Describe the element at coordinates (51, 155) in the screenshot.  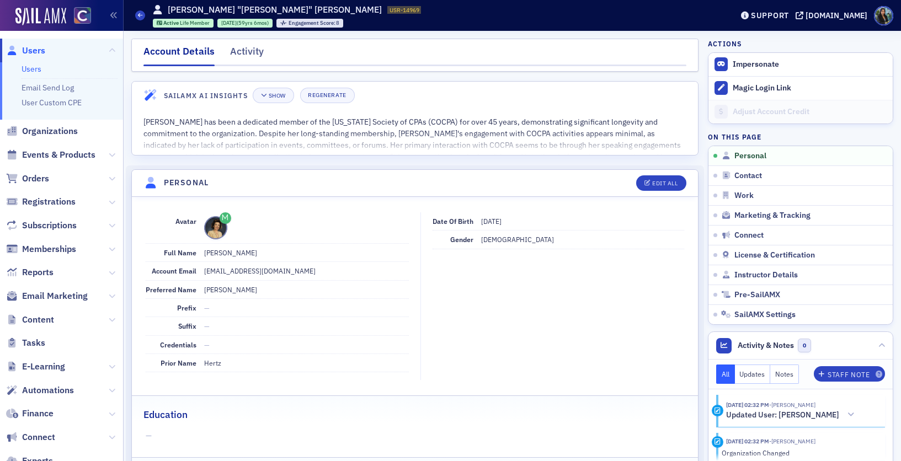
I see `a: Events & Products` at that location.